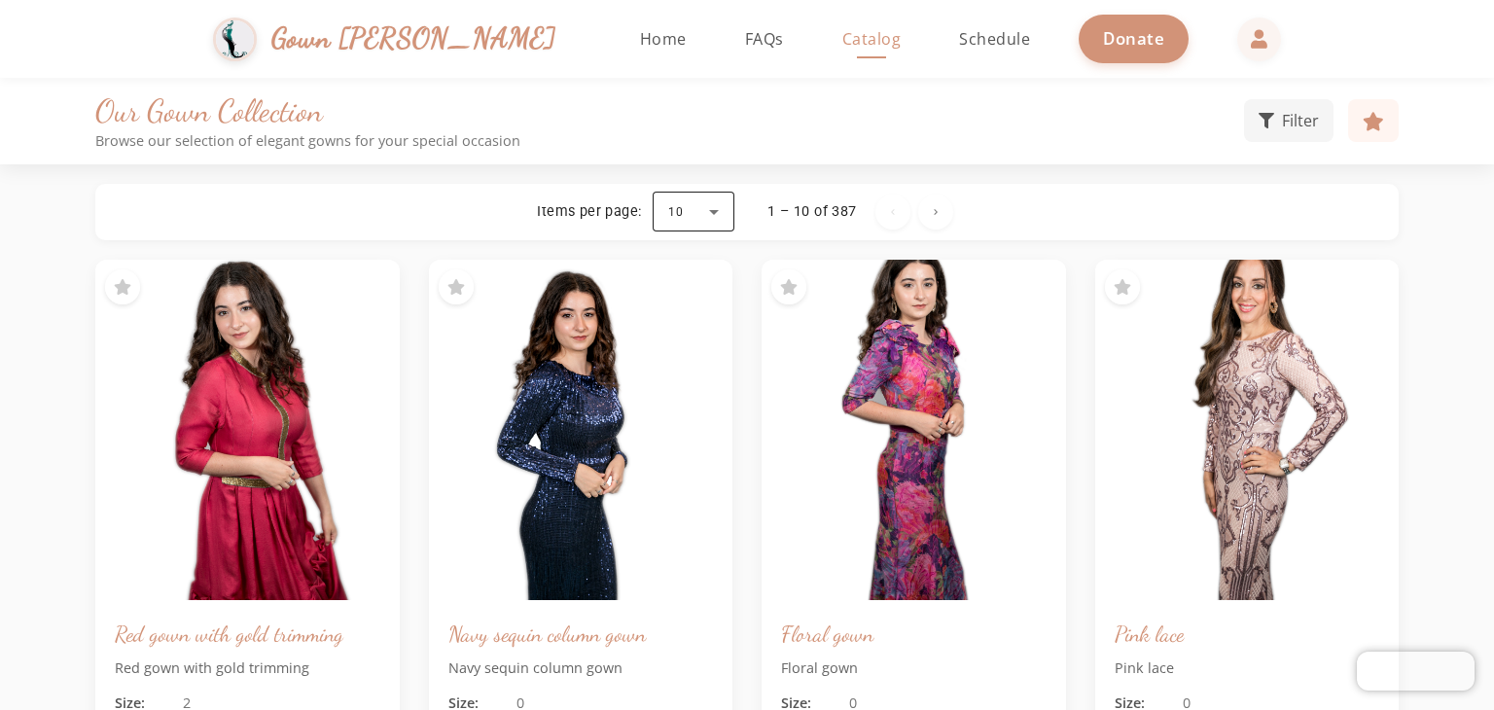  Describe the element at coordinates (994, 39) in the screenshot. I see `span: Schedule` at that location.